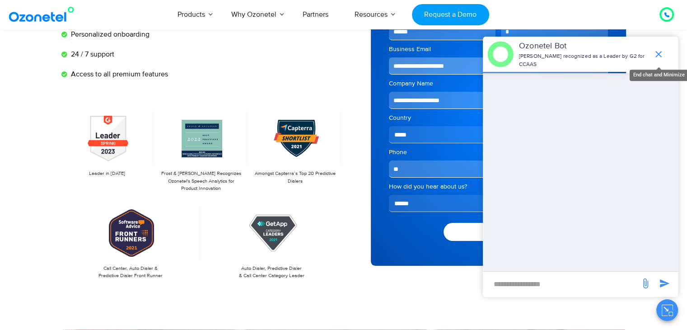 The image size is (687, 330). What do you see at coordinates (499, 187) in the screenshot?
I see `label: How did you hear about us?` at bounding box center [499, 187].